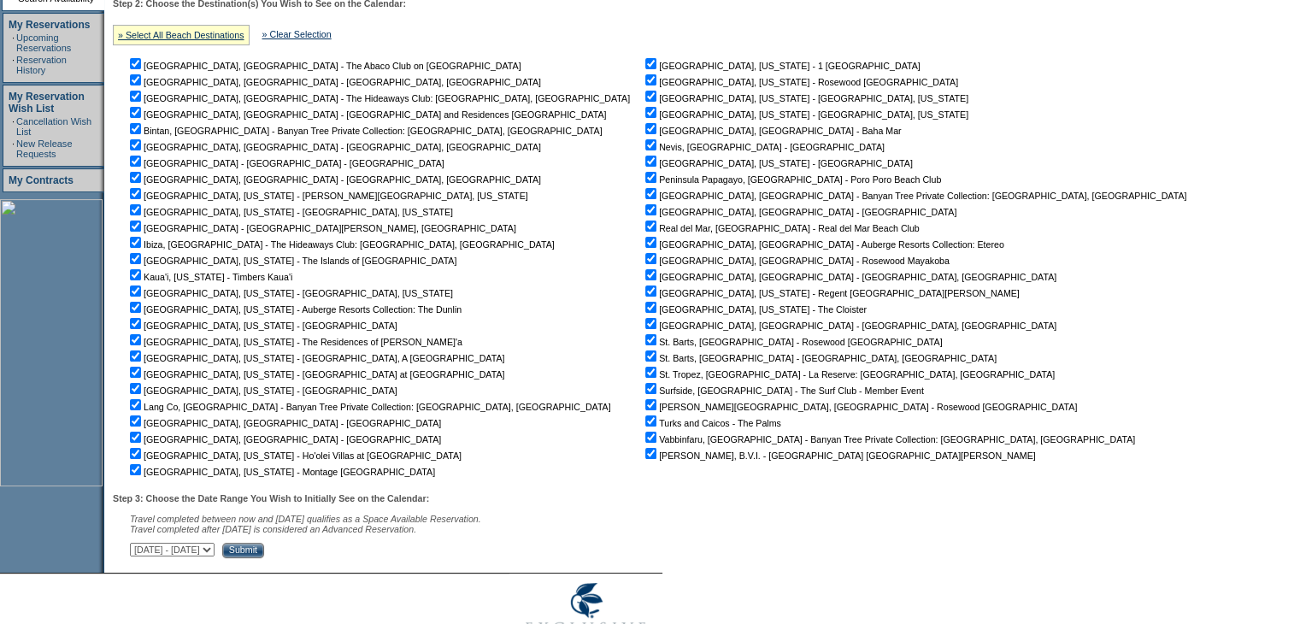  I want to click on a: My Reservations, so click(49, 25).